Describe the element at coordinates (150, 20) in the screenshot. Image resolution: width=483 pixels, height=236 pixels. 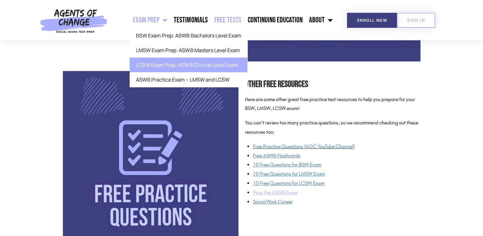
I see `a: Exam Prep` at that location.